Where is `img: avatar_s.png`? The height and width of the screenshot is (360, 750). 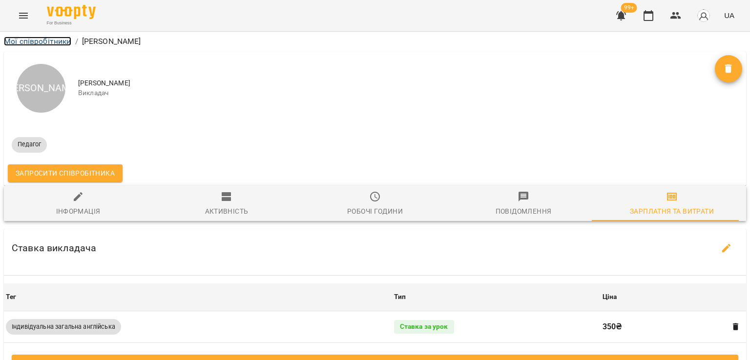
img: avatar_s.png is located at coordinates (703, 16).